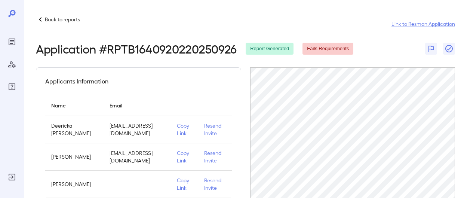  What do you see at coordinates (136, 49) in the screenshot?
I see `h2: Application # RPTB1640920220250926` at bounding box center [136, 49].